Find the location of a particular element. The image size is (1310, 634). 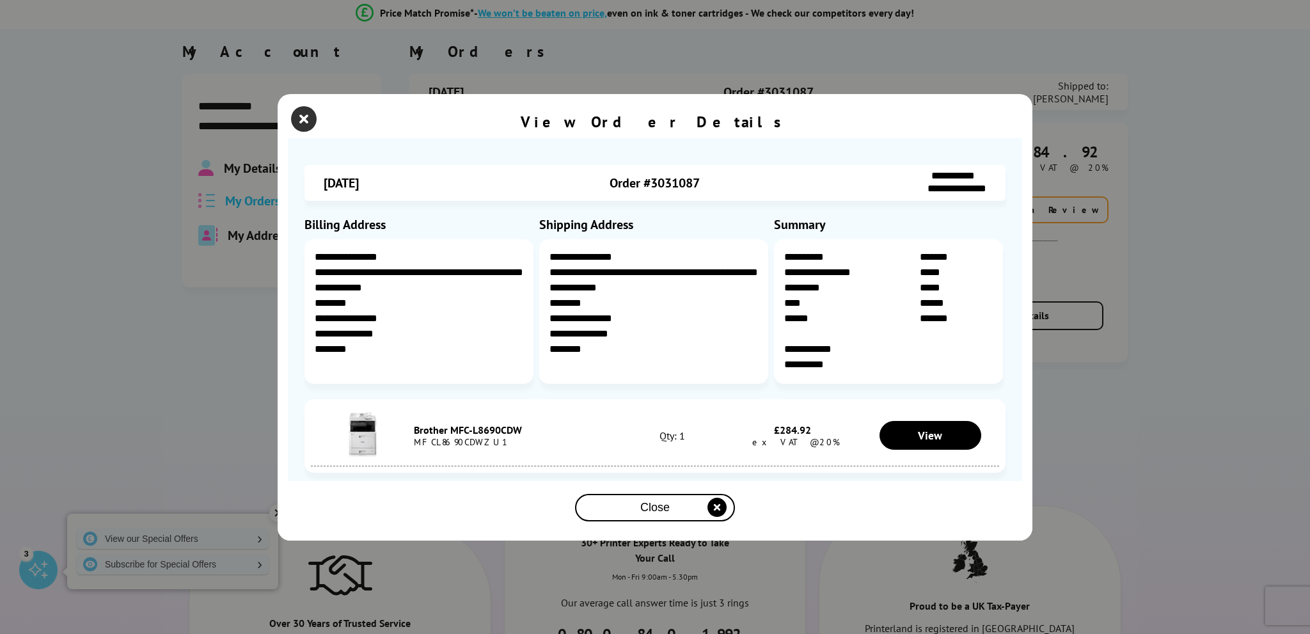

div: Shipping Address is located at coordinates (655, 224).